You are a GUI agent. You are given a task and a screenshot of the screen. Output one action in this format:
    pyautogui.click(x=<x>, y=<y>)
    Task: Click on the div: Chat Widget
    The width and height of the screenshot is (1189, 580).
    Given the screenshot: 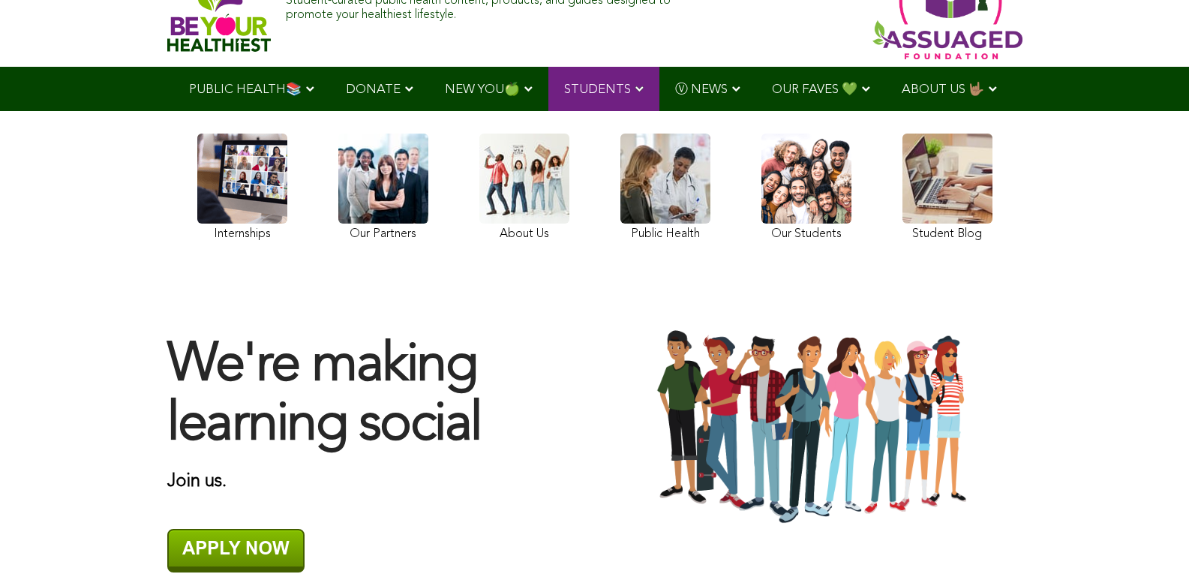 What is the action you would take?
    pyautogui.click(x=1151, y=544)
    